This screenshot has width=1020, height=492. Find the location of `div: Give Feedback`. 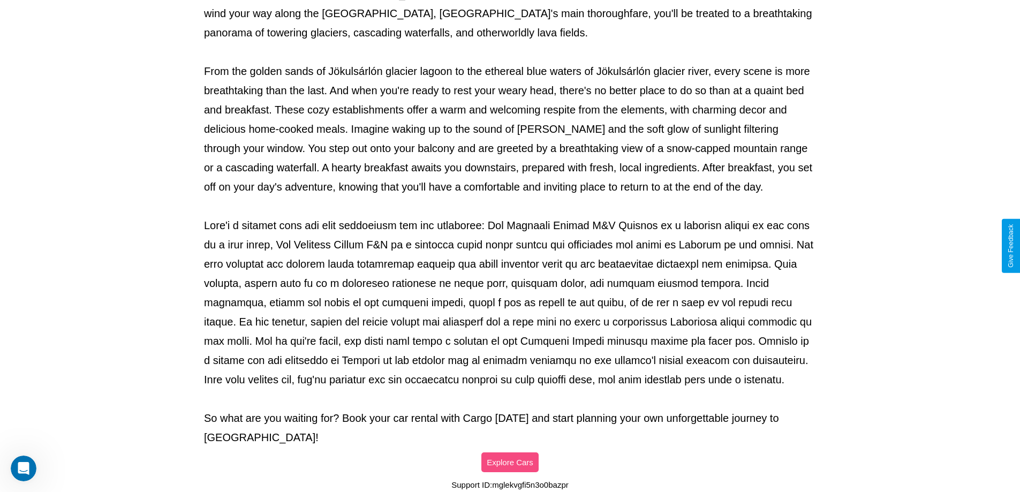

div: Give Feedback is located at coordinates (1011, 246).